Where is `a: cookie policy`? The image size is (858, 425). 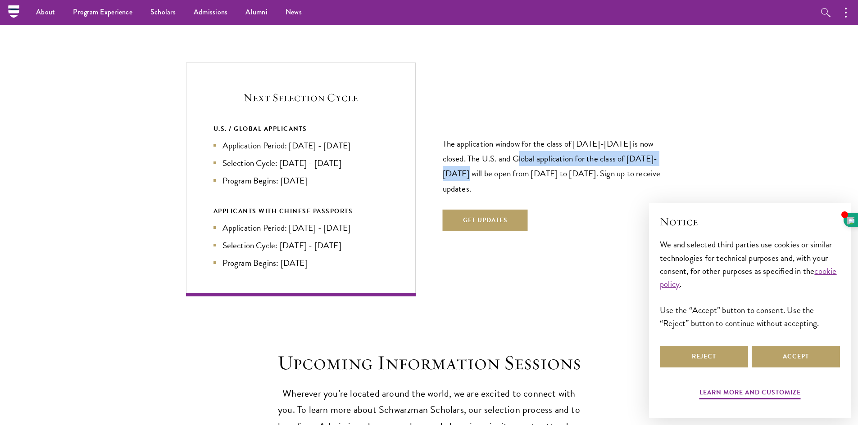 a: cookie policy is located at coordinates (748, 278).